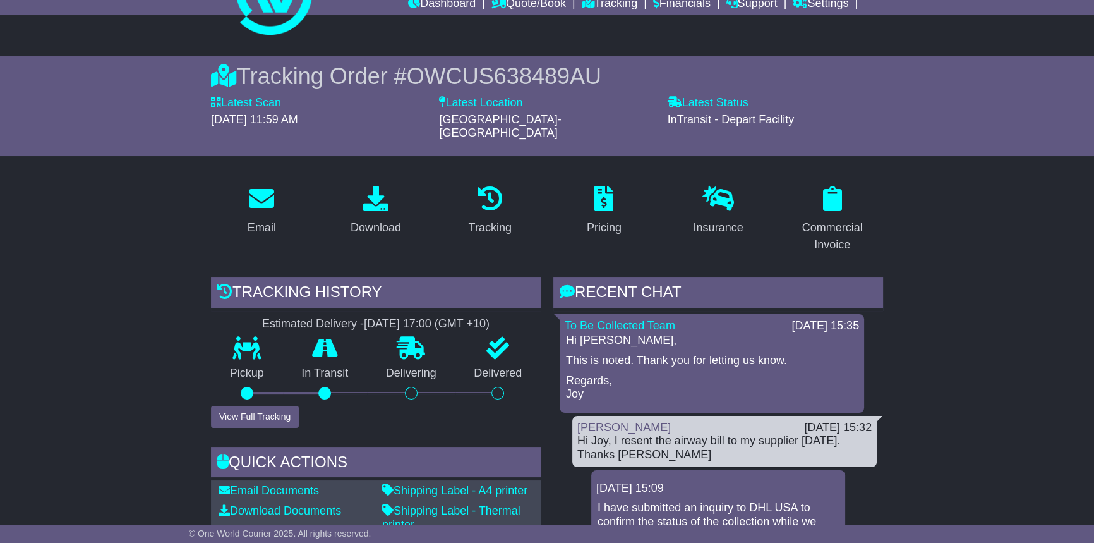  I want to click on a: Email Documents, so click(269, 490).